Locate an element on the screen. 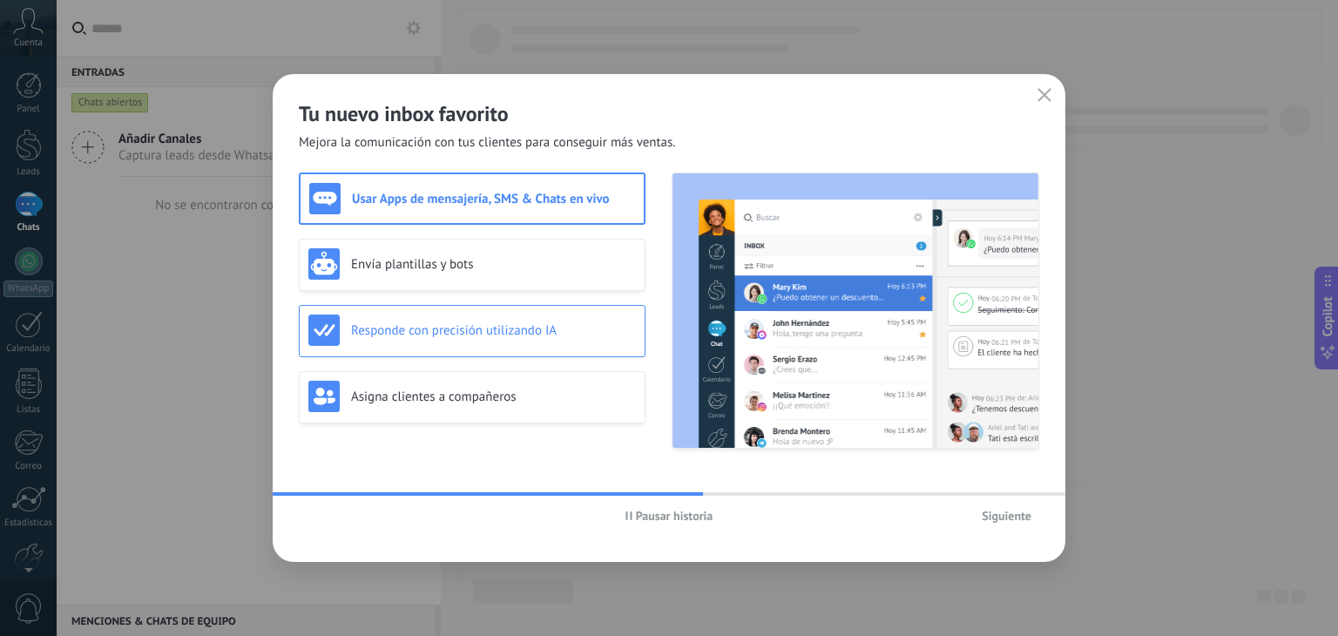 This screenshot has height=636, width=1338. h3: Asigna clientes a compañeros is located at coordinates (493, 396).